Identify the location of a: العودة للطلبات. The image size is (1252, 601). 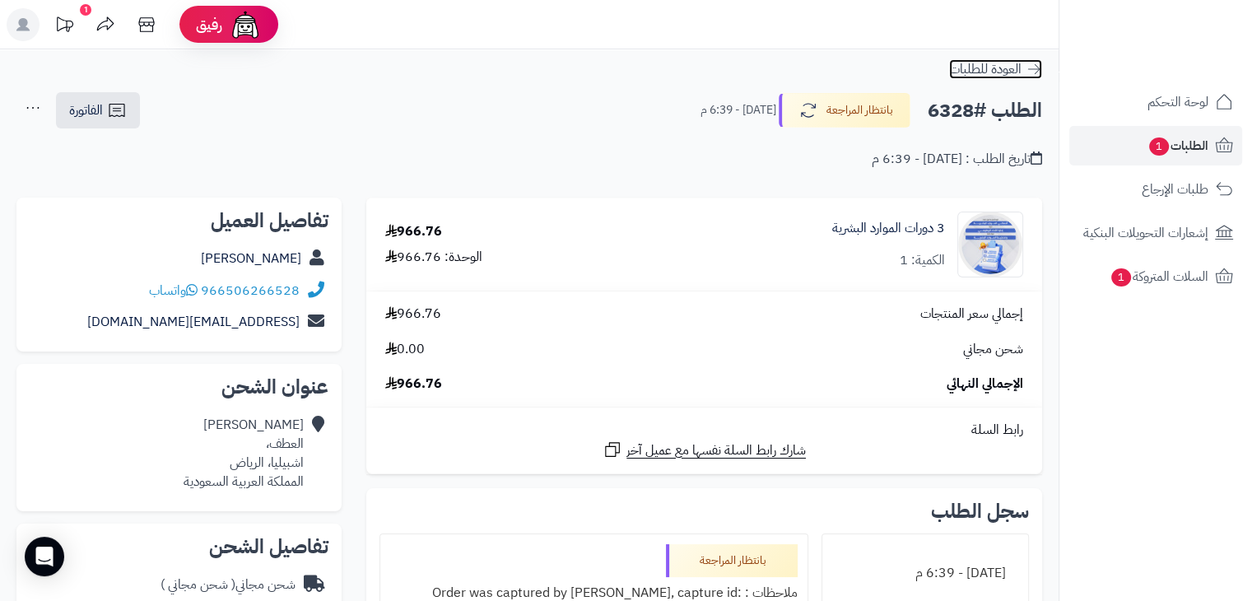
(995, 69).